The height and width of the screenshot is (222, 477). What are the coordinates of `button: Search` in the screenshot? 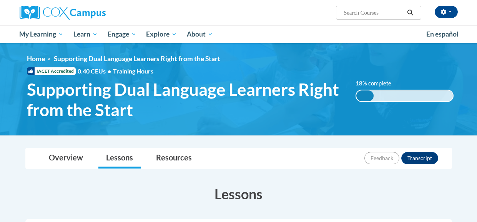 It's located at (410, 13).